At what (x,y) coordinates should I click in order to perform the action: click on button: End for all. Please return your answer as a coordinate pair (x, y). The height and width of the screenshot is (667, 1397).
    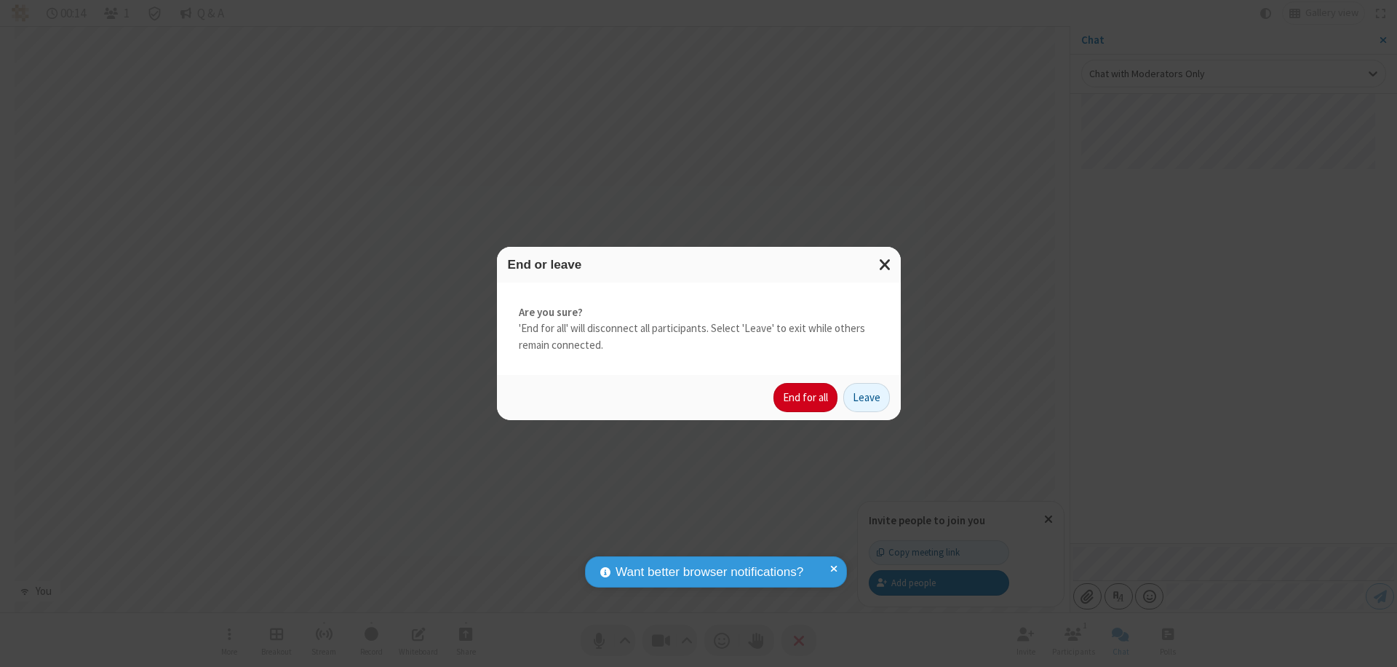
    Looking at the image, I should click on (806, 397).